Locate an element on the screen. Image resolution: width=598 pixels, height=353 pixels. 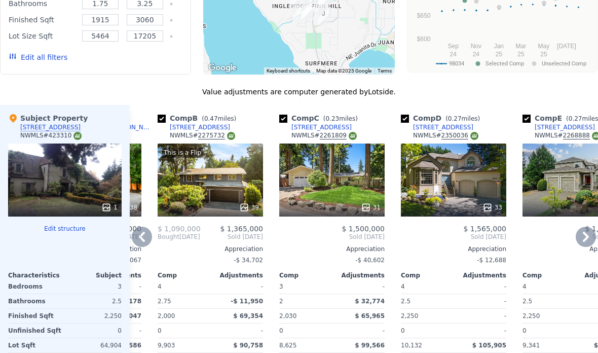
button: Edit structure is located at coordinates (65, 229).